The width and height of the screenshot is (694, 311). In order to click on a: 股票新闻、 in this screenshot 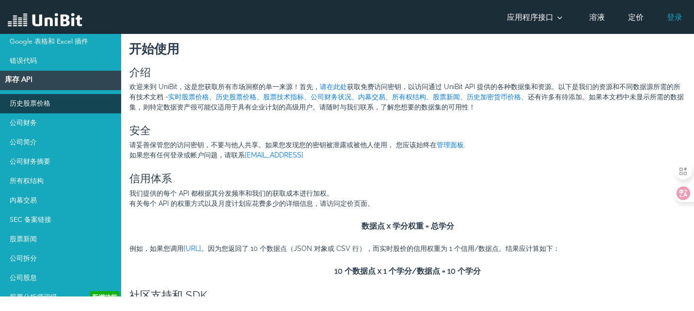, I will do `click(450, 97)`.